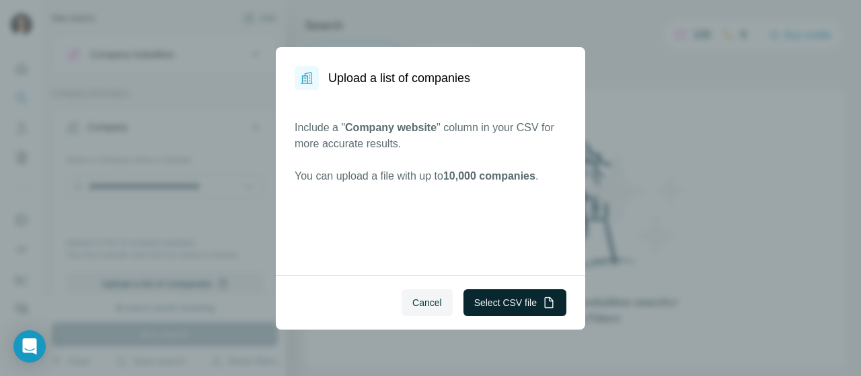  Describe the element at coordinates (427, 303) in the screenshot. I see `button: Cancel` at that location.